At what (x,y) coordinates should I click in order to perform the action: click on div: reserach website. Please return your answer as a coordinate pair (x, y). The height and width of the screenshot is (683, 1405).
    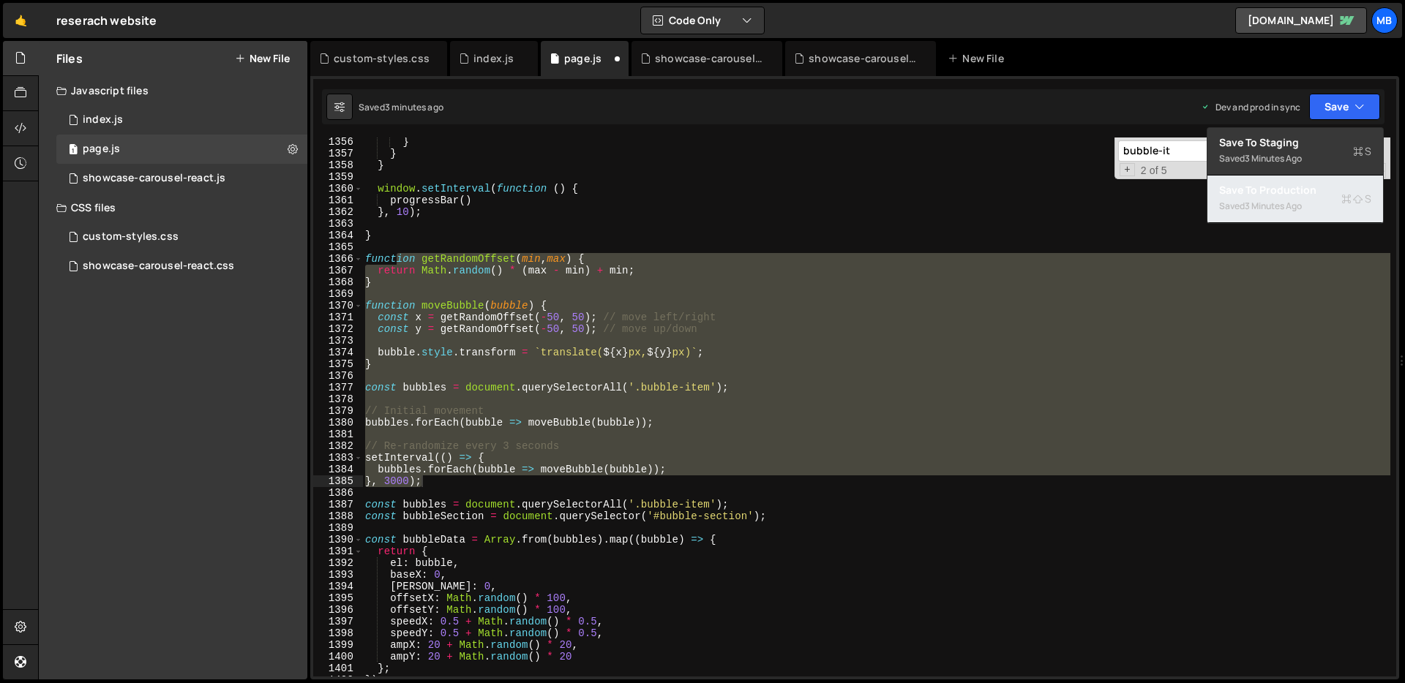
    Looking at the image, I should click on (107, 20).